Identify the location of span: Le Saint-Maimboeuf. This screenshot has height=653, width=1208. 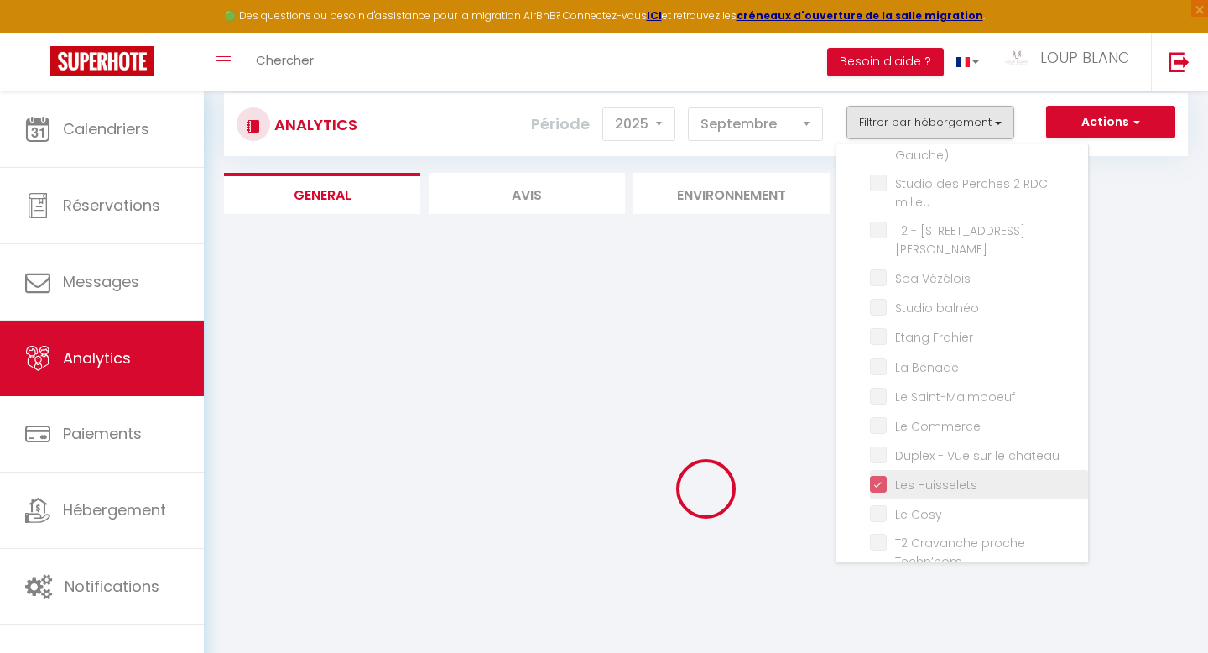
(955, 397).